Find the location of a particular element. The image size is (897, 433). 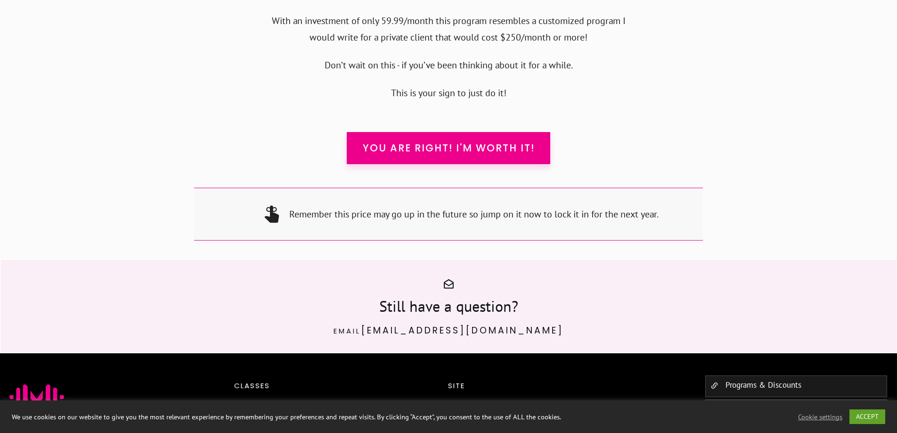

img: Favicon Jessica Sennet Mighty Mom Prenatal Postpartum Mom & Baby Fitness Programs Toronto Ontario... is located at coordinates (37, 397).